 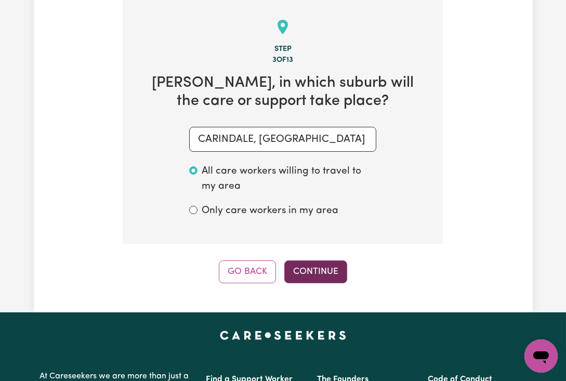 What do you see at coordinates (289, 179) in the screenshot?
I see `label: All care workers willing to travel to my area` at bounding box center [289, 179].